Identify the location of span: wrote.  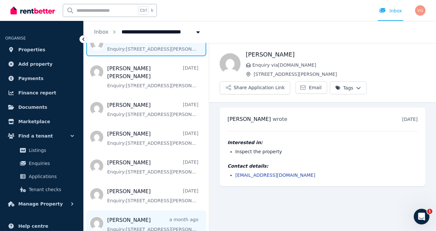
(280, 119).